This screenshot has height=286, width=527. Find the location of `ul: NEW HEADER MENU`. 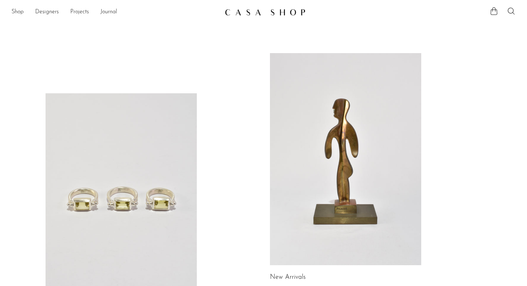

ul: NEW HEADER MENU is located at coordinates (115, 12).